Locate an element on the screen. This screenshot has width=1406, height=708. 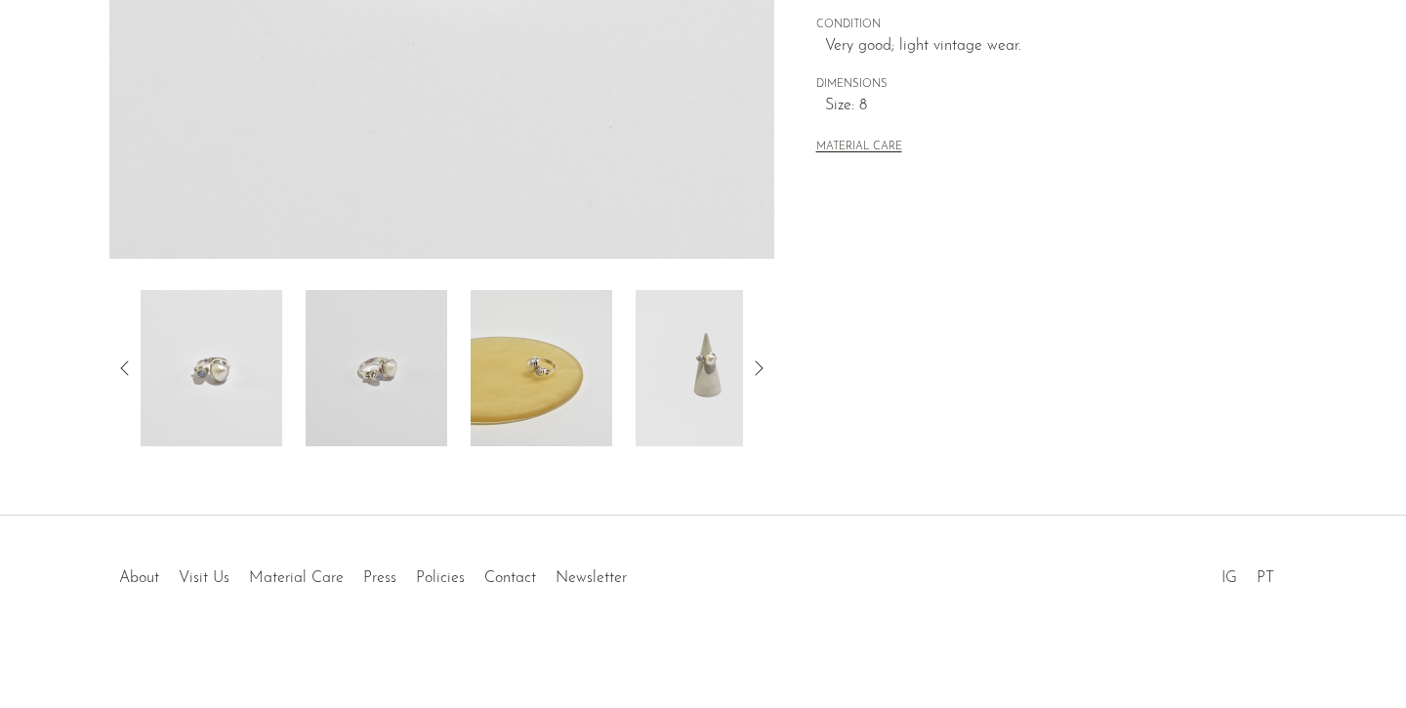
a: IG is located at coordinates (1230, 578).